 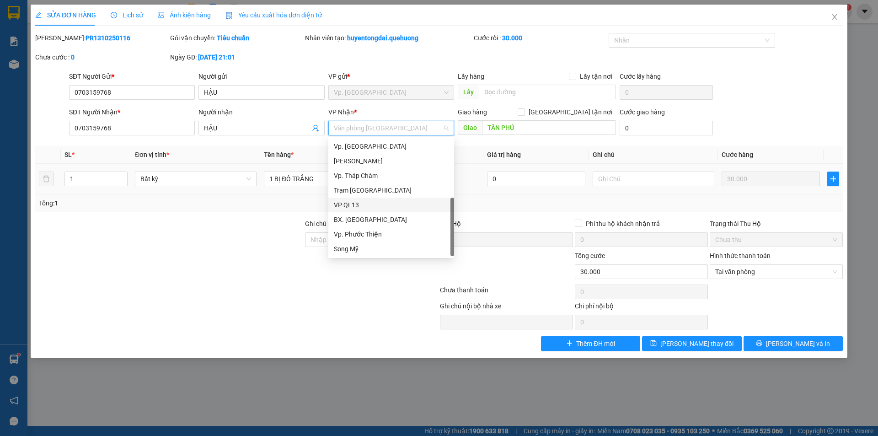 What do you see at coordinates (383, 38) in the screenshot?
I see `b: huyentongdai.quehuong` at bounding box center [383, 38].